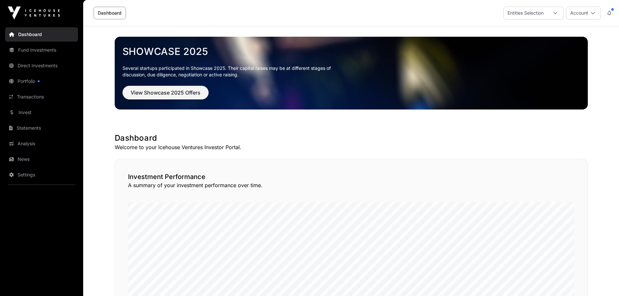 The width and height of the screenshot is (619, 296). I want to click on a: Fund Investments, so click(42, 50).